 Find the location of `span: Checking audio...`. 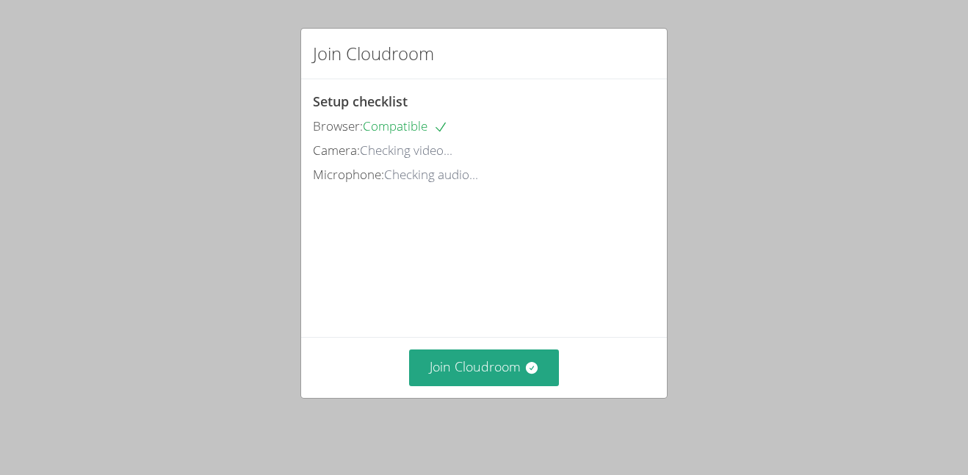

span: Checking audio... is located at coordinates (431, 174).